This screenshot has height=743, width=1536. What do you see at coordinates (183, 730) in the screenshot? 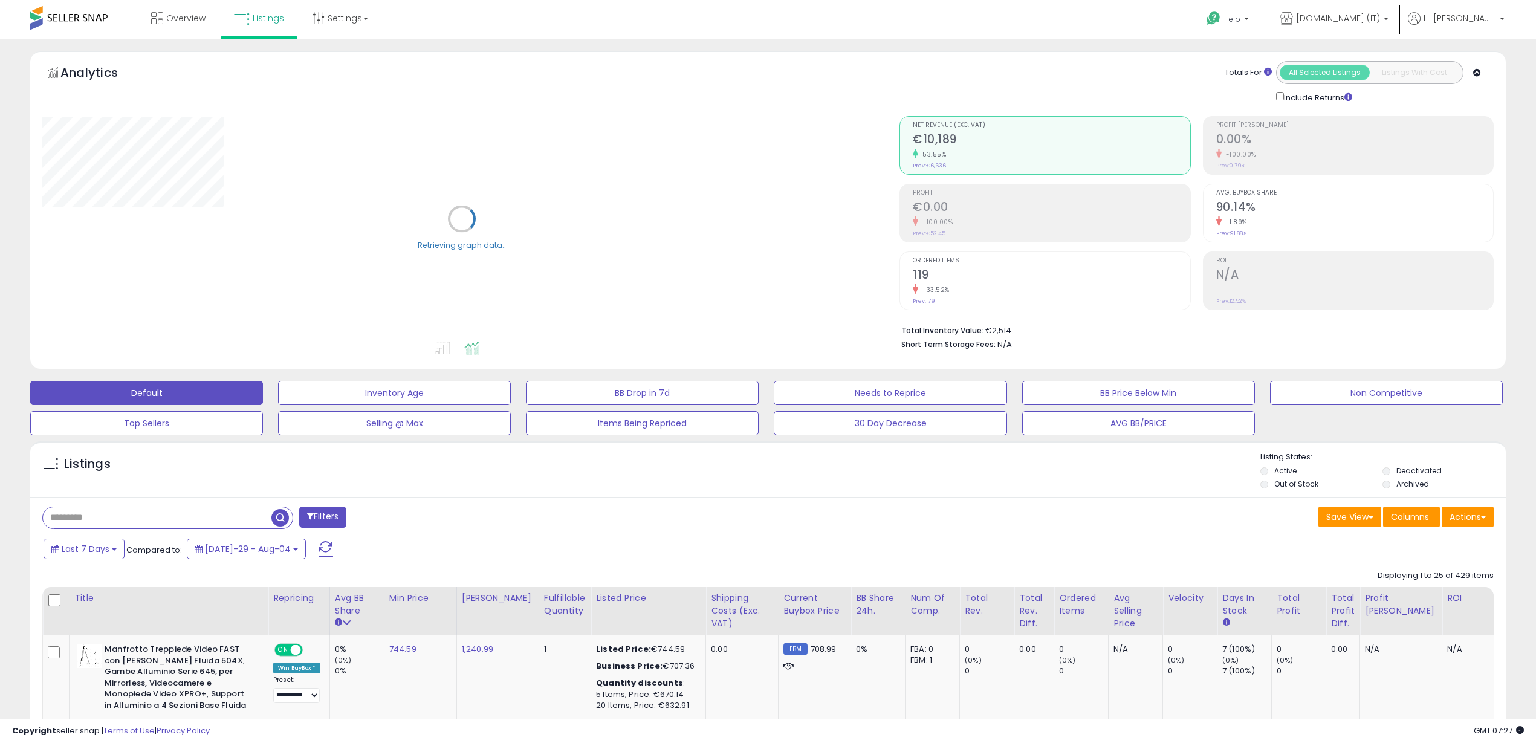
I see `a: Privacy Policy` at bounding box center [183, 730].